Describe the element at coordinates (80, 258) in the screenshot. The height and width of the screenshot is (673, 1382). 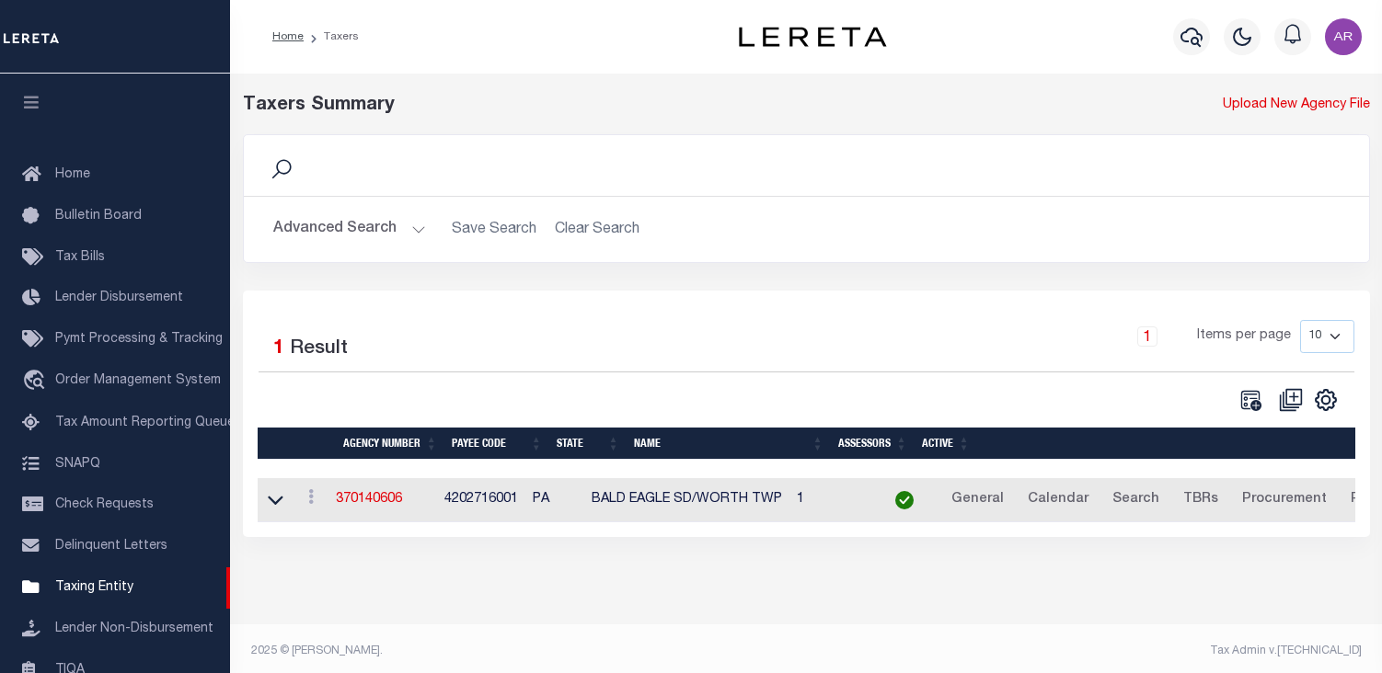
I see `span: Tax Bills` at that location.